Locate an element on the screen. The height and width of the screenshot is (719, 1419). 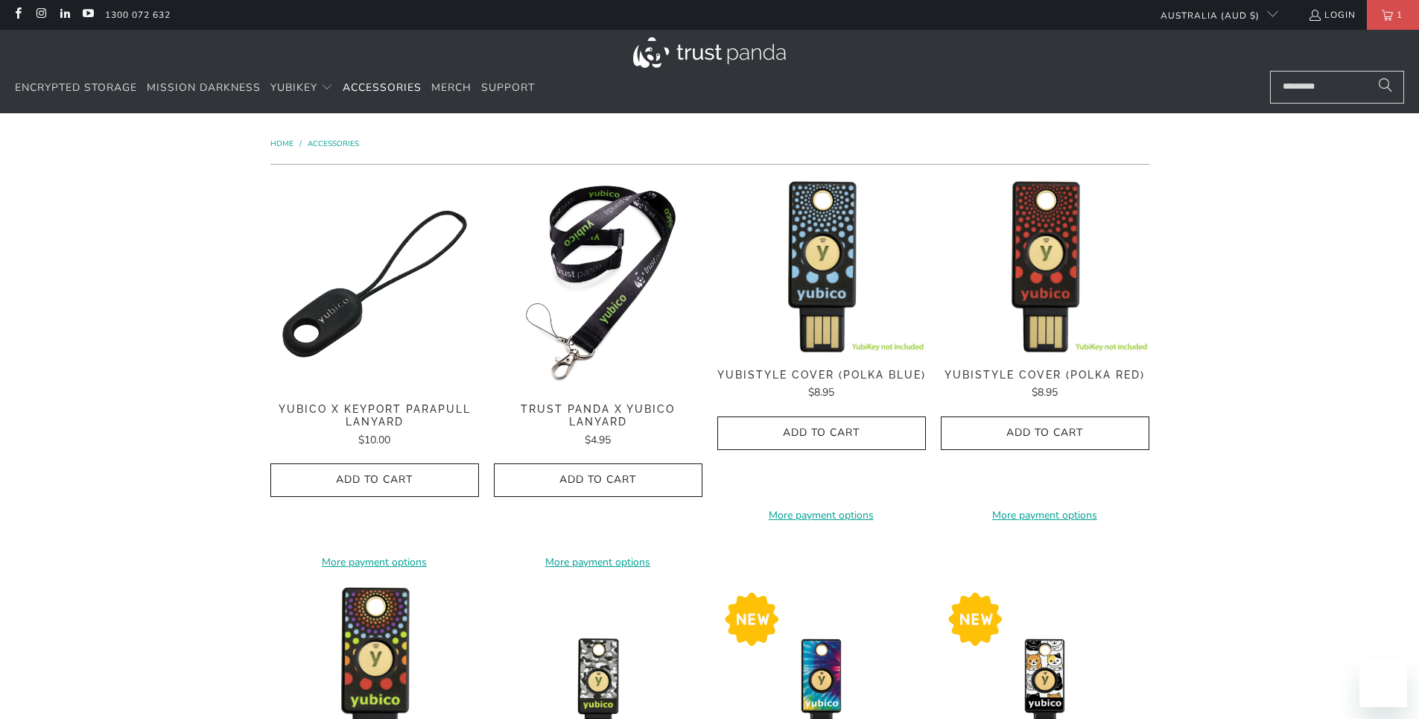
img: YubiStyle Cover (Polka Red) - Trust Panda is located at coordinates (1045, 266).